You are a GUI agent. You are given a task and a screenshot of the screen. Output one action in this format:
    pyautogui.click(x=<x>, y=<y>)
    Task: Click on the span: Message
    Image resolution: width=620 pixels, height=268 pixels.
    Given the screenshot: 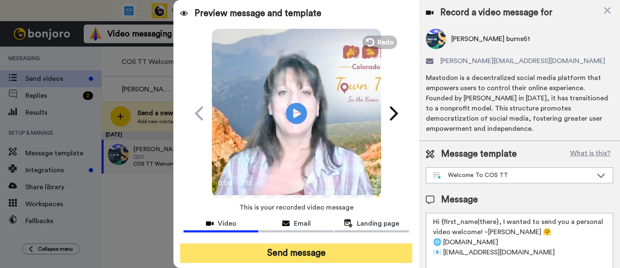 What is the action you would take?
    pyautogui.click(x=460, y=200)
    